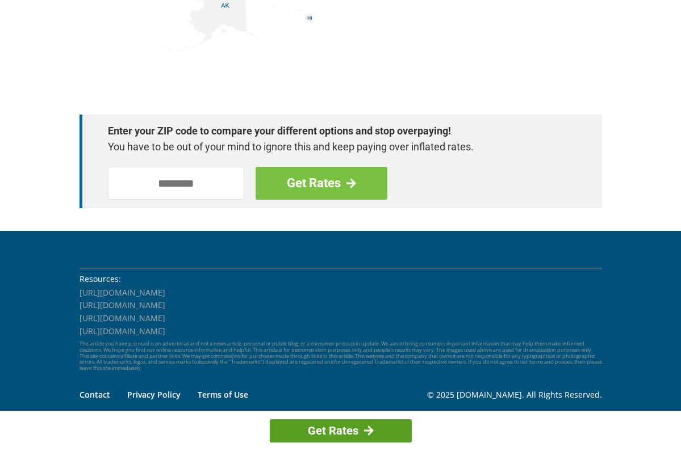 The height and width of the screenshot is (451, 681). I want to click on a: Terms of Use, so click(223, 395).